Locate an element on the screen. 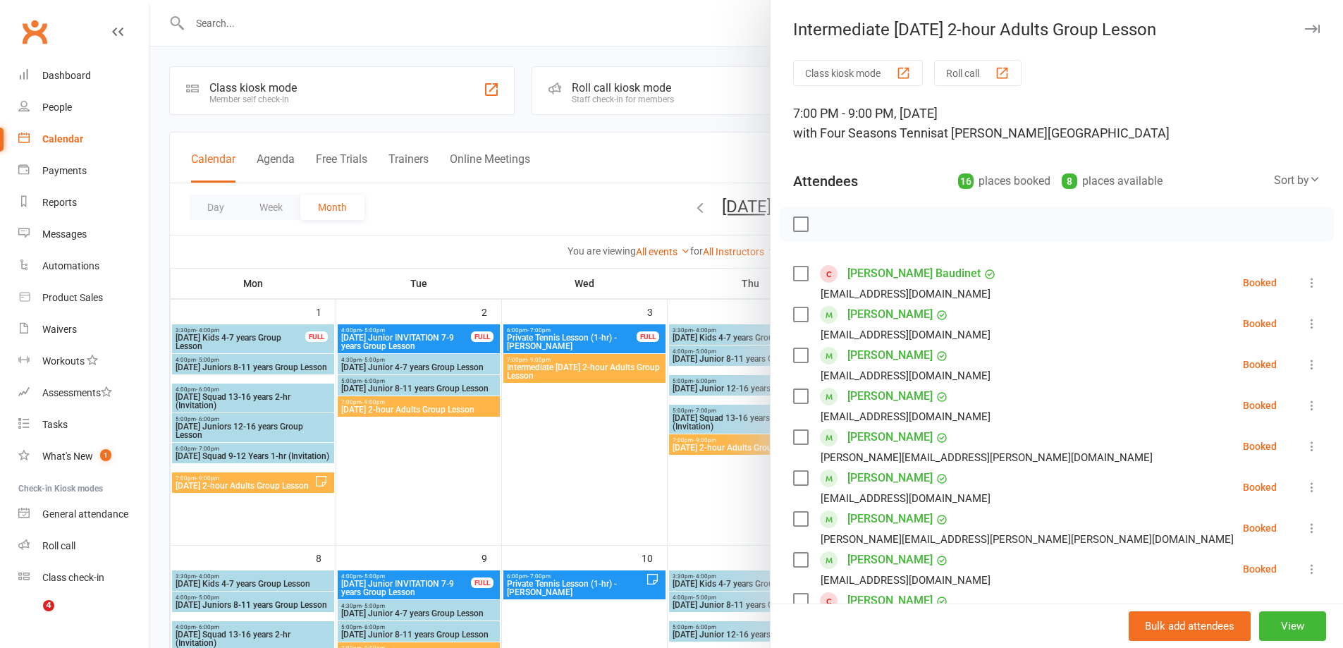  button: View is located at coordinates (1292, 626).